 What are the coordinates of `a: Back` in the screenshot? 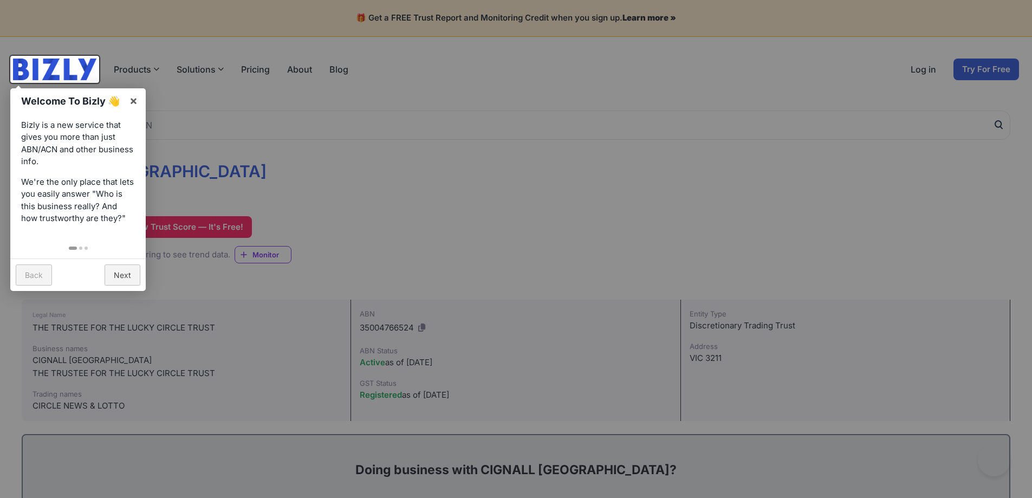 It's located at (34, 275).